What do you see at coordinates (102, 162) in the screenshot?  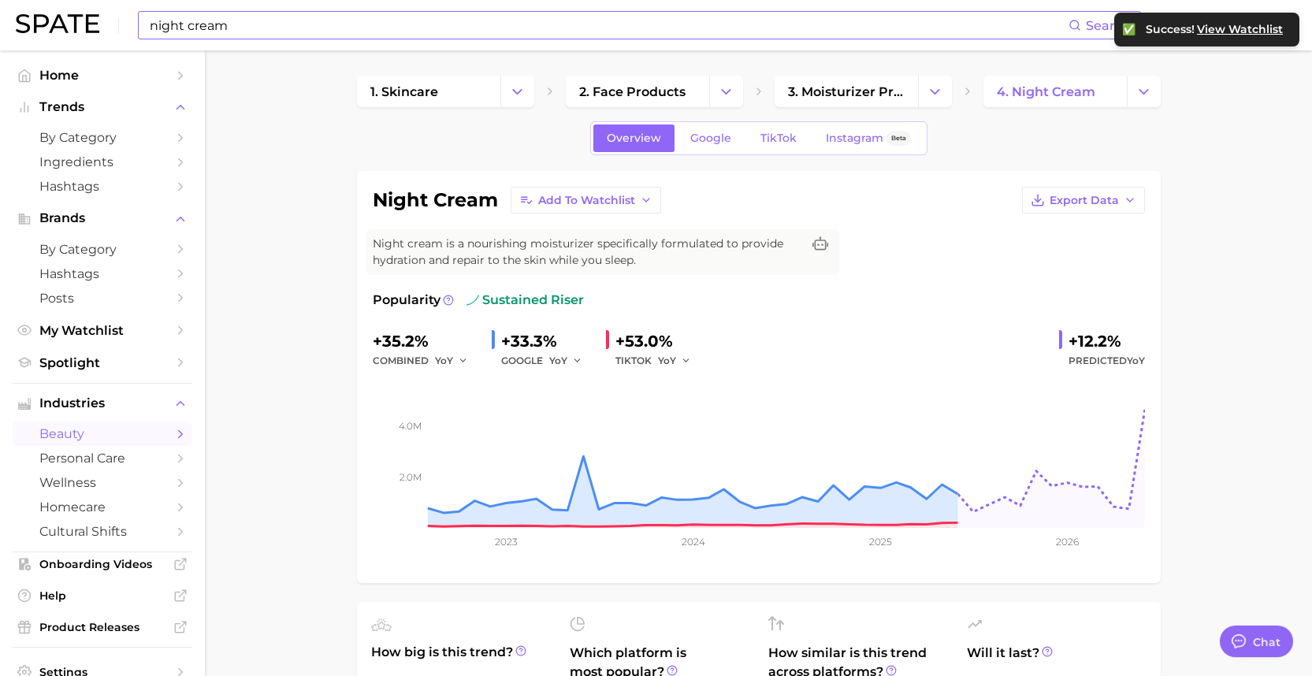 I see `span: Ingredients` at bounding box center [102, 162].